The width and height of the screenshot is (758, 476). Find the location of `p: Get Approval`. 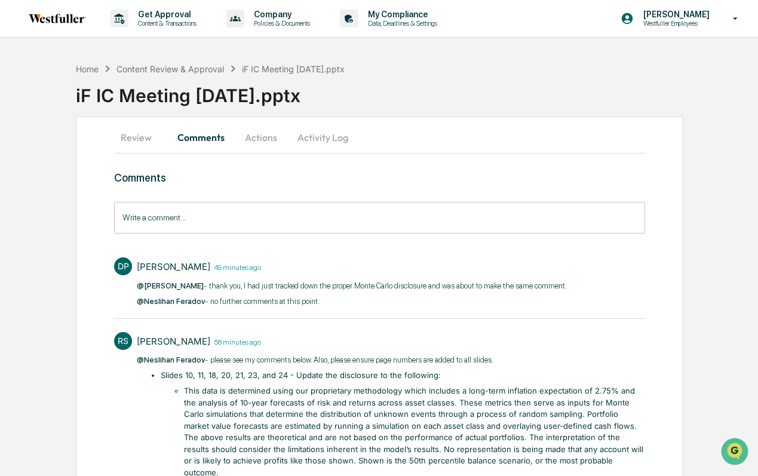

p: Get Approval is located at coordinates (165, 14).